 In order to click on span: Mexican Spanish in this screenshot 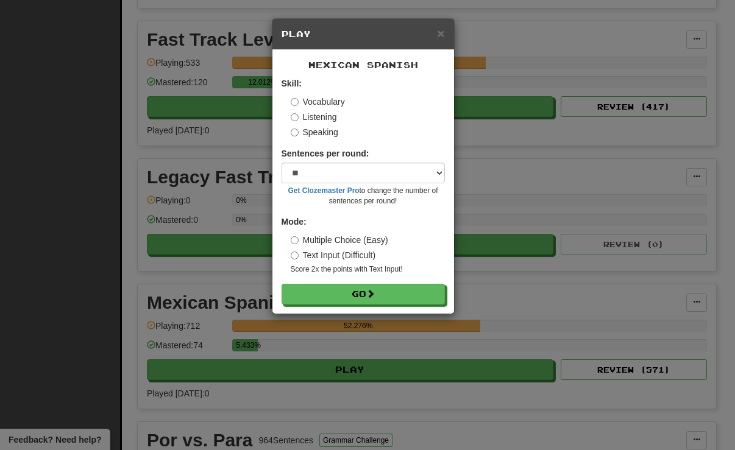, I will do `click(363, 65)`.